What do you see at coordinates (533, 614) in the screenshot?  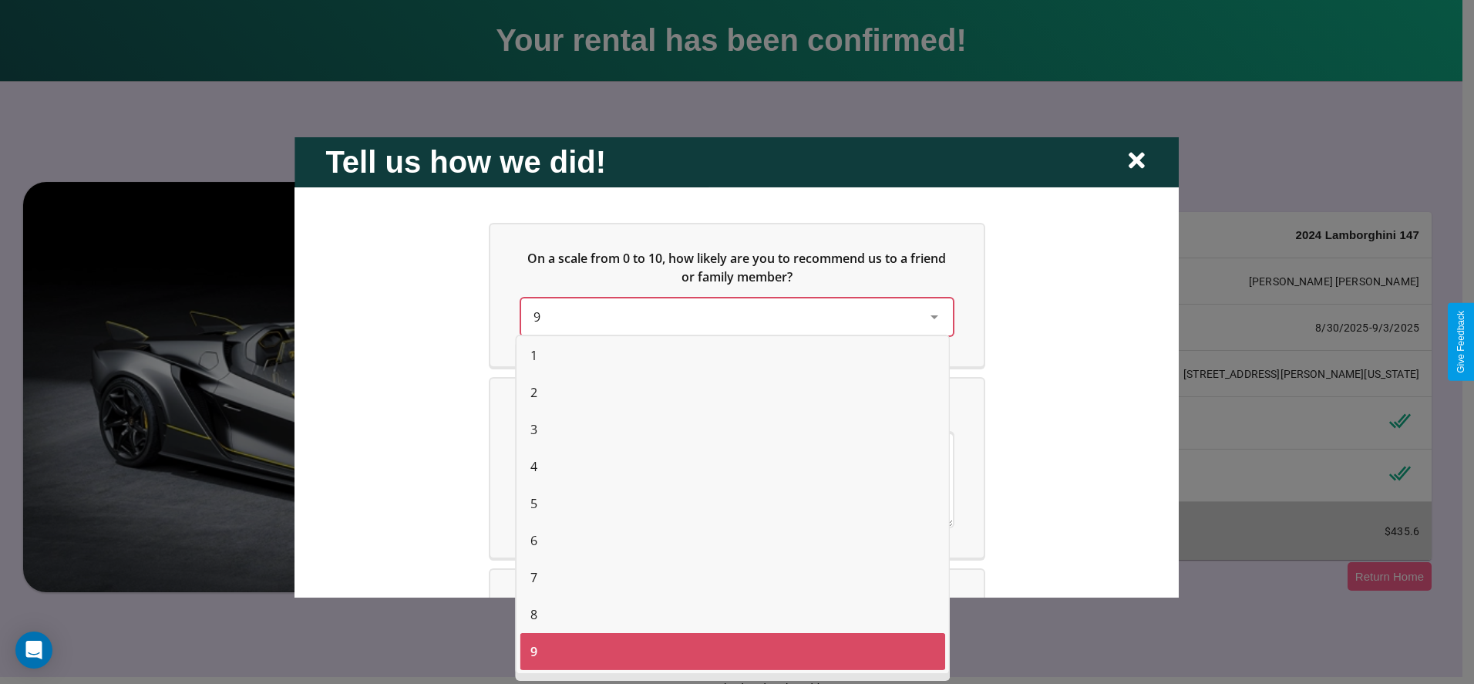 I see `span: 8` at bounding box center [533, 614].